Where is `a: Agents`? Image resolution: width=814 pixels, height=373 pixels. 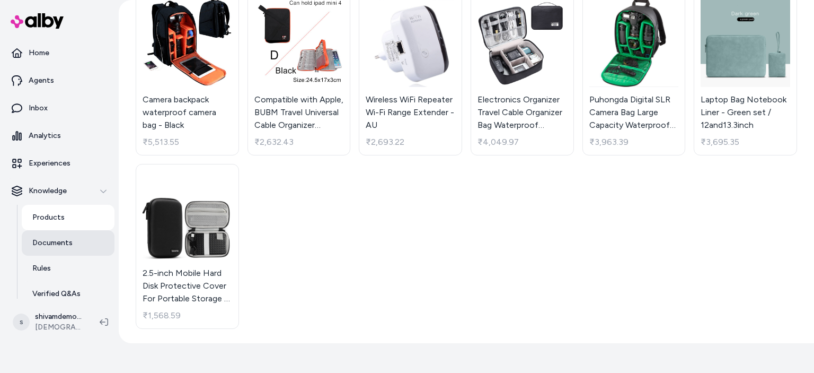 a: Agents is located at coordinates (59, 81).